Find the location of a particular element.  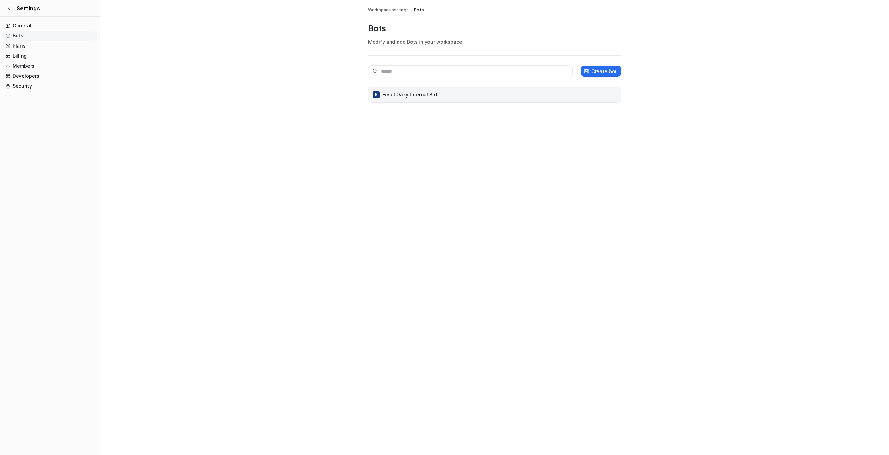

a: Developers is located at coordinates (50, 76).